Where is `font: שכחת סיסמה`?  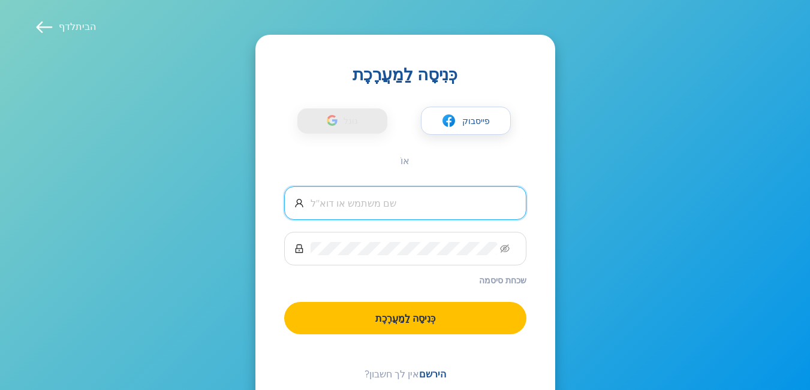
font: שכחת סיסמה is located at coordinates (502, 281).